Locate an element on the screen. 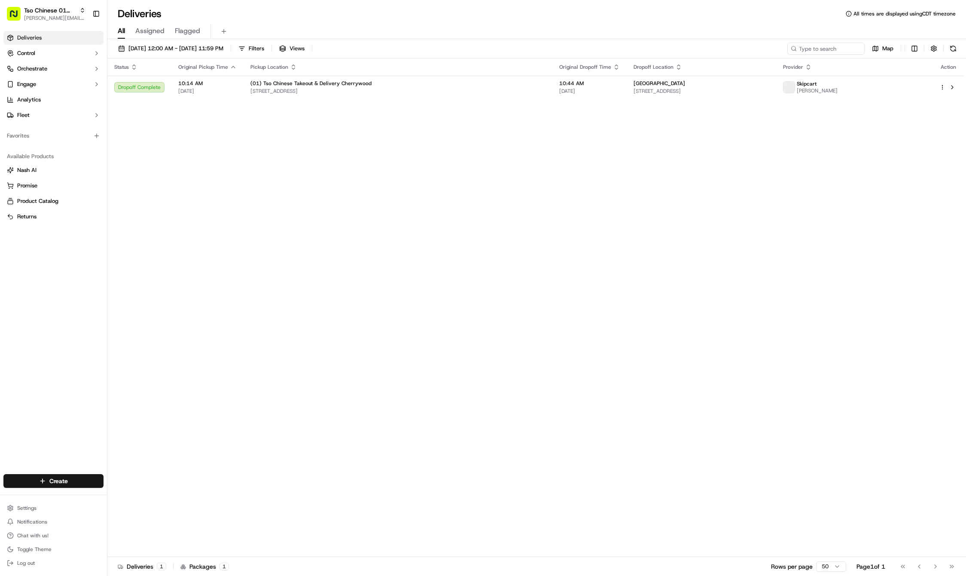 This screenshot has height=576, width=966. button: Views is located at coordinates (292, 49).